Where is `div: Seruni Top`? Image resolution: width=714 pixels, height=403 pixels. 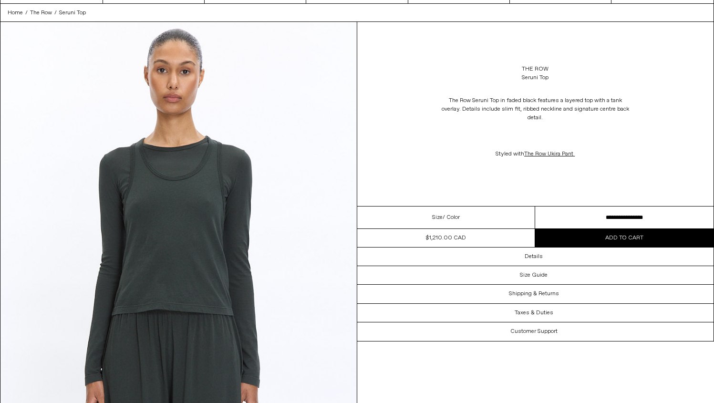
div: Seruni Top is located at coordinates (535, 78).